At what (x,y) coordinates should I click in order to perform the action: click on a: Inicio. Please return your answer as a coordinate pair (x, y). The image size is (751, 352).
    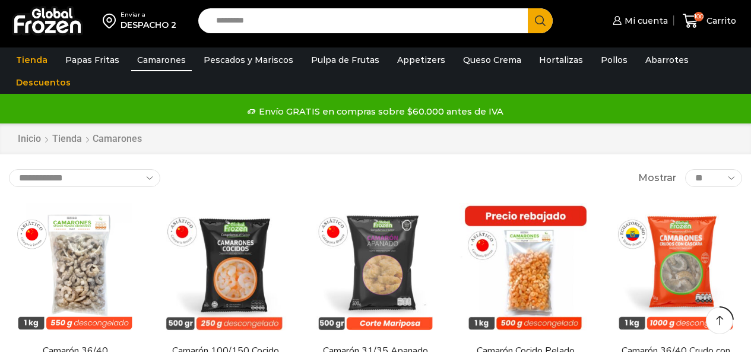
    Looking at the image, I should click on (29, 139).